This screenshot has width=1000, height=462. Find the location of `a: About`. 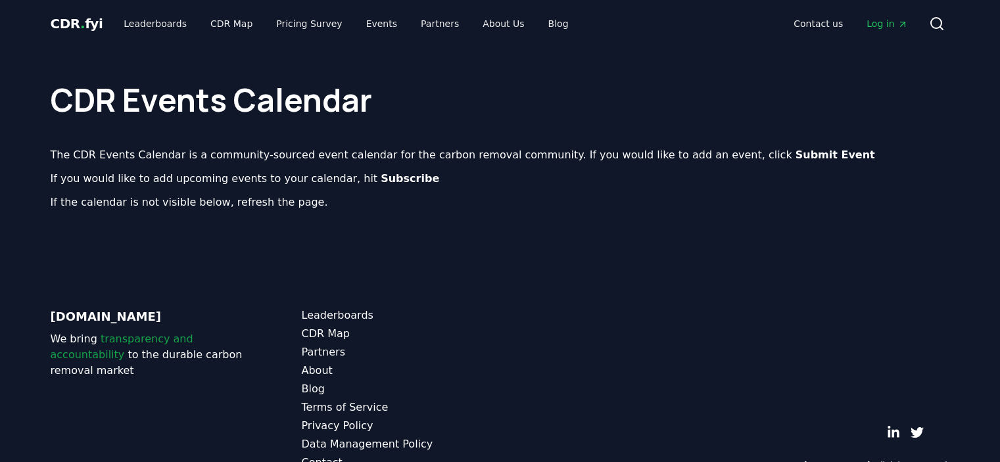

a: About is located at coordinates (401, 371).